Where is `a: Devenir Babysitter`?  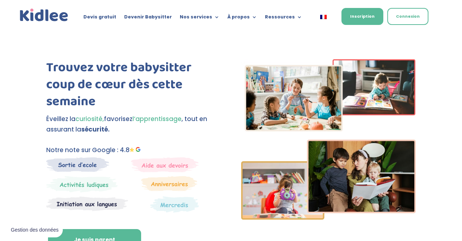 a: Devenir Babysitter is located at coordinates (148, 18).